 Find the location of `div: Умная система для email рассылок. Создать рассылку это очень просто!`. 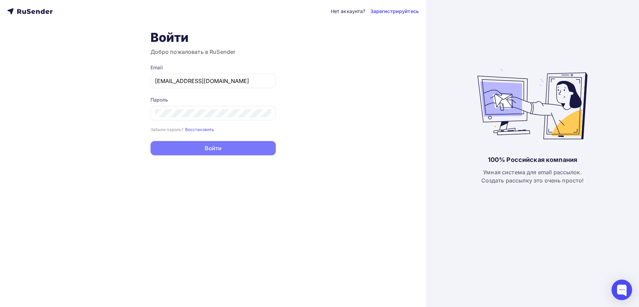

div: Умная система для email рассылок. Создать рассылку это очень просто! is located at coordinates (532, 176).